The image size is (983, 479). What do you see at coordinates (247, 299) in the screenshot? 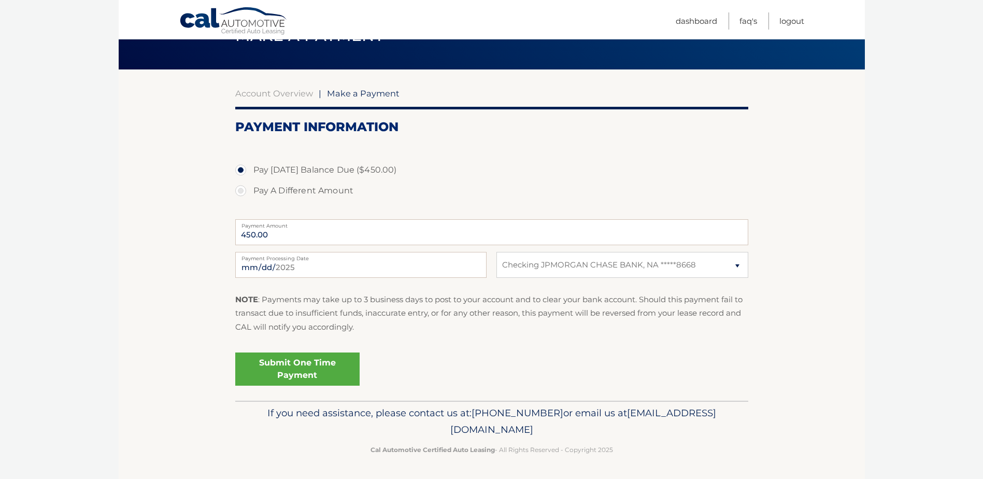
I see `strong: NOTE` at bounding box center [247, 299].